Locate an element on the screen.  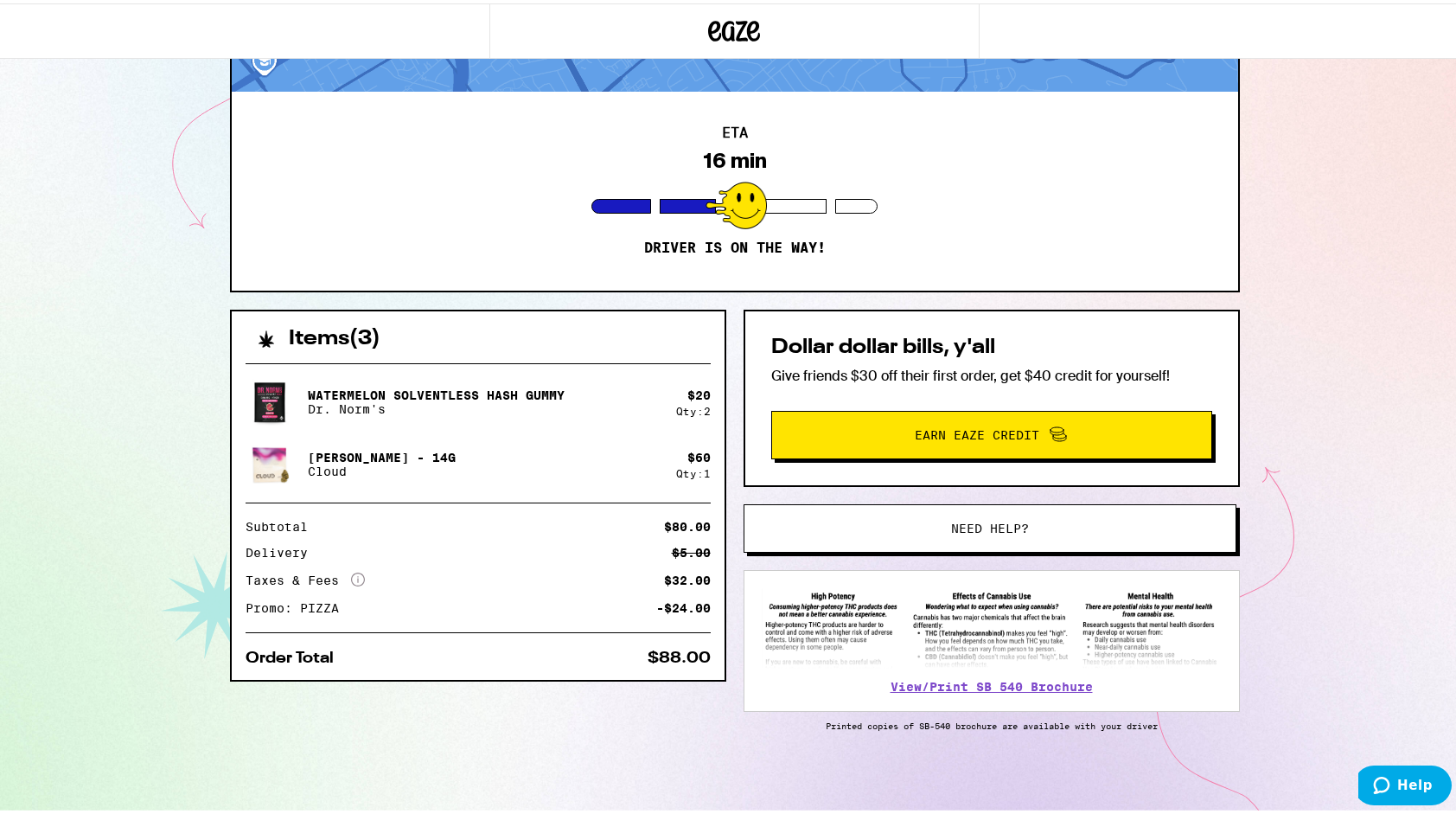
div: $ 60 is located at coordinates (698, 454).